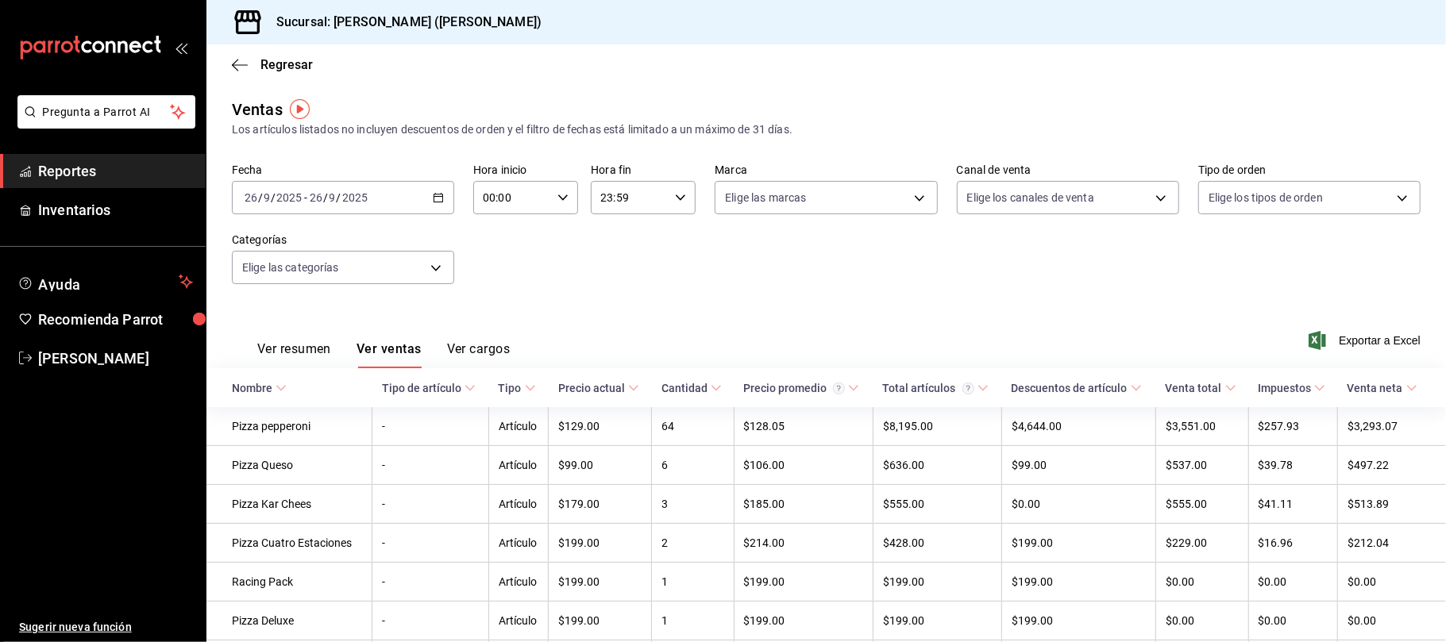  Describe the element at coordinates (343, 171) in the screenshot. I see `label: Fecha` at that location.